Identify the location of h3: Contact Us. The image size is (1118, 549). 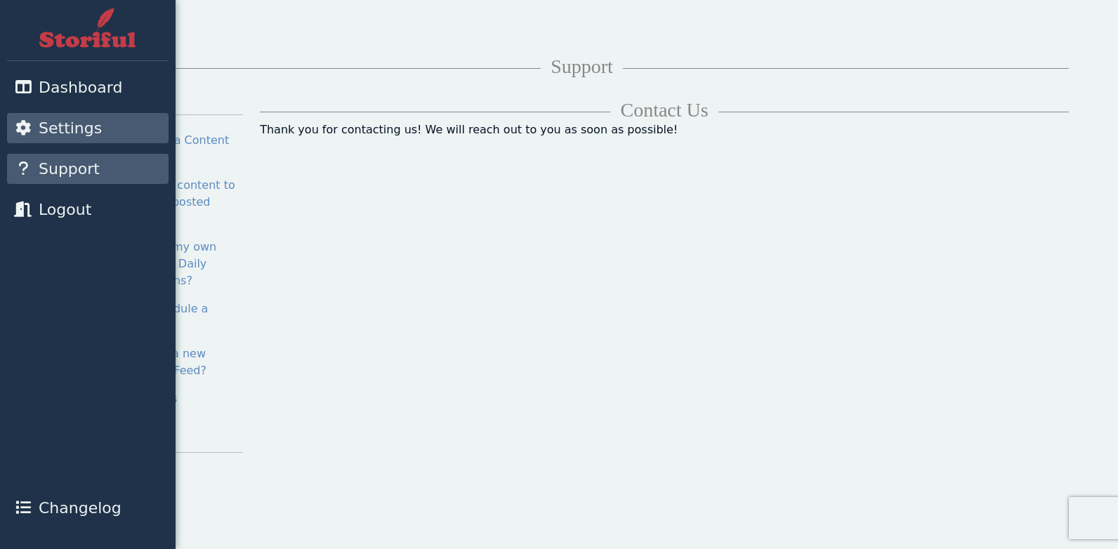
(665, 110).